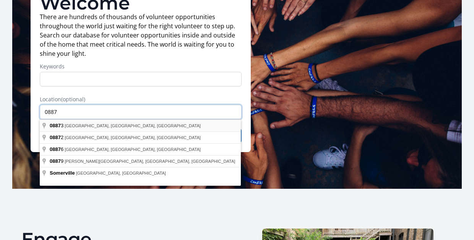 The height and width of the screenshot is (240, 474). What do you see at coordinates (141, 35) in the screenshot?
I see `p: There are hundreds of thousands of volunteer opportunities throughout the world just waiting for ...` at bounding box center [141, 35].